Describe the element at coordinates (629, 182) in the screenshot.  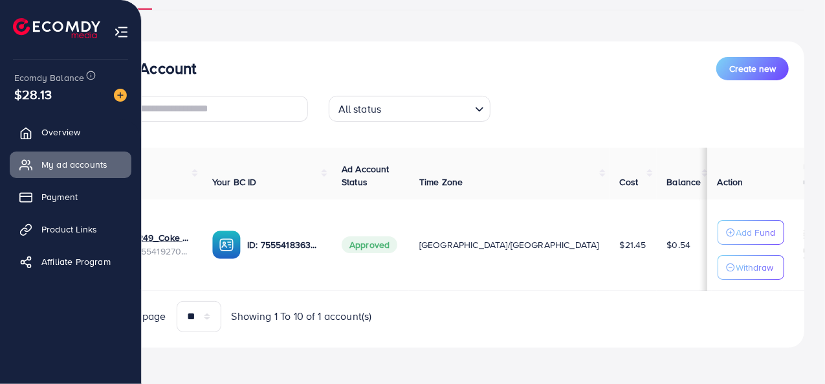
I see `span: Cost` at that location.